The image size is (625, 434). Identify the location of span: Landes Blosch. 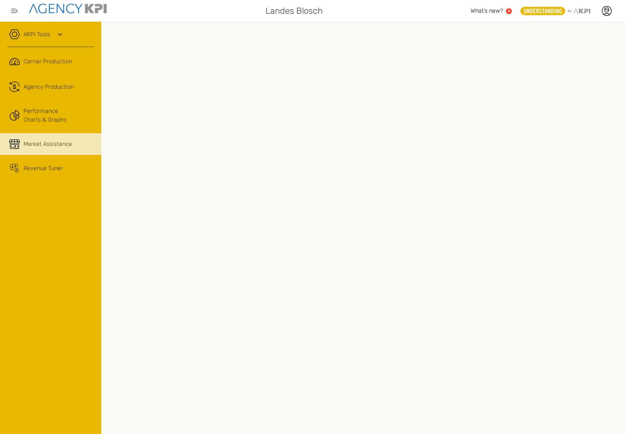
(294, 11).